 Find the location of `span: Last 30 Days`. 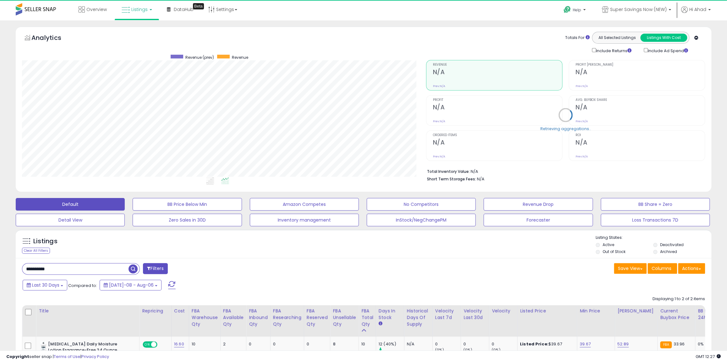

span: Last 30 Days is located at coordinates (46, 285).